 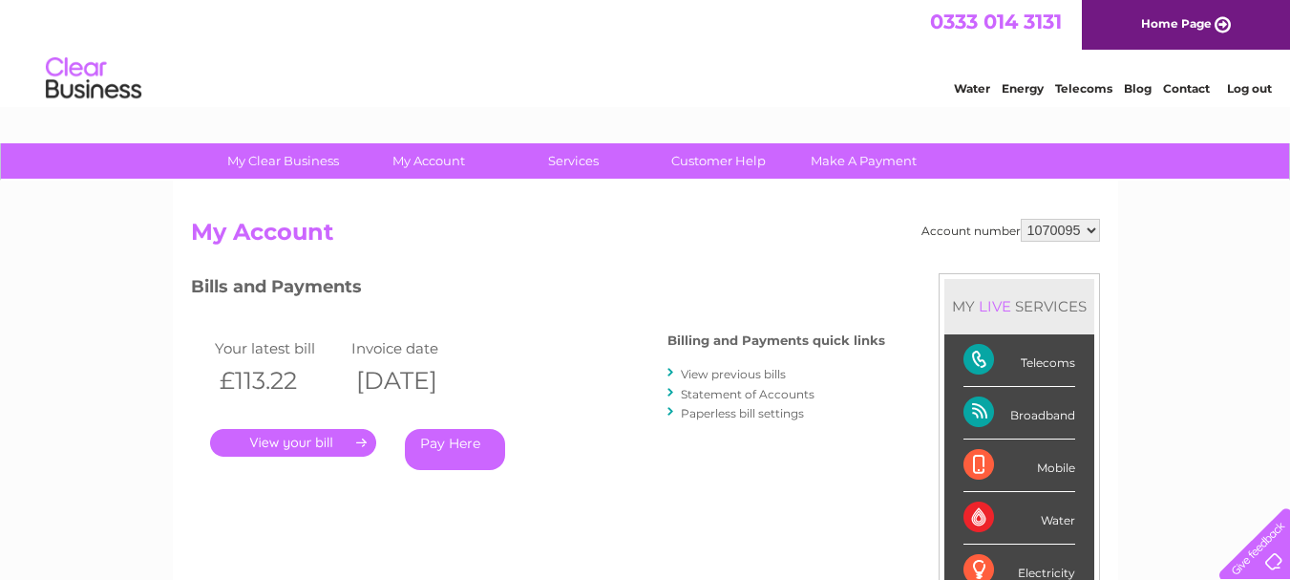 What do you see at coordinates (283, 160) in the screenshot?
I see `a: My Clear Business` at bounding box center [283, 160].